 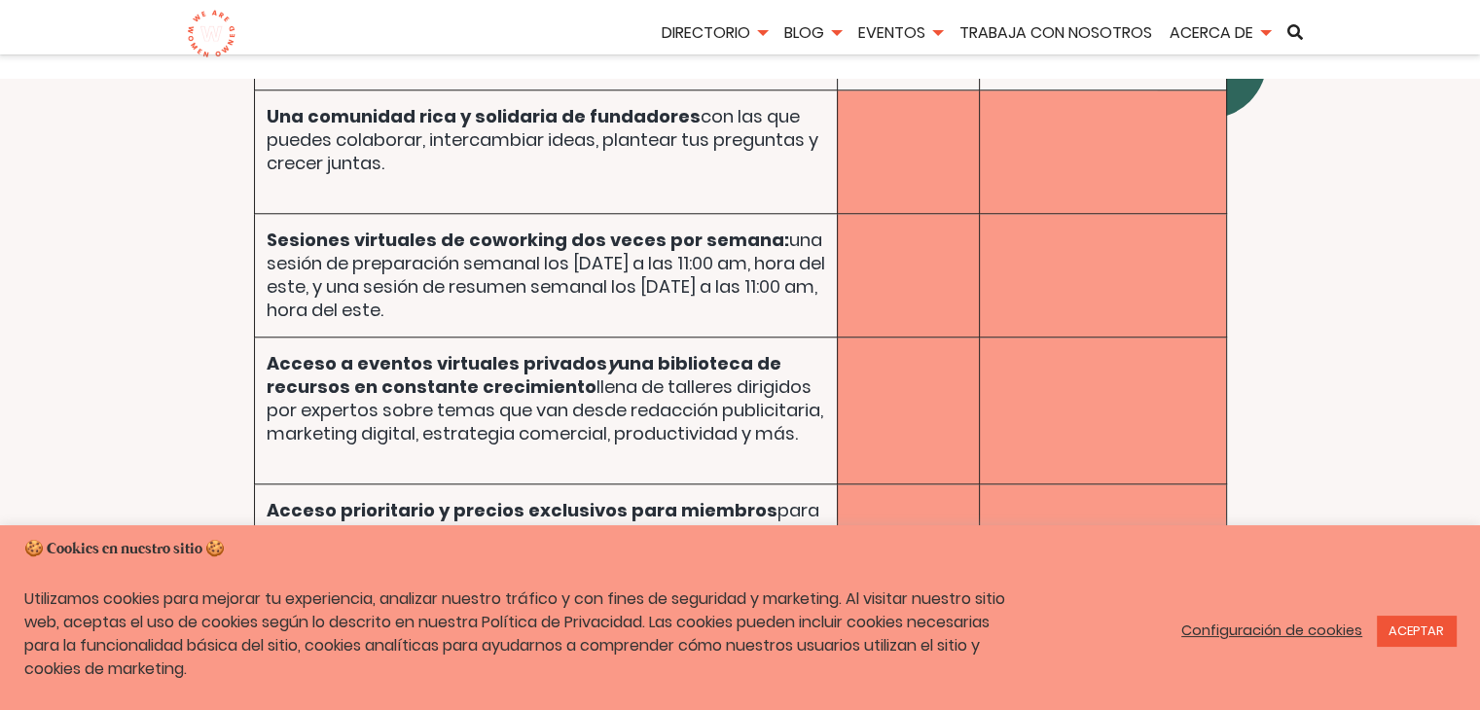 What do you see at coordinates (515, 634) in the screenshot?
I see `font: Utilizamos cookies para mejorar tu experiencia, analizar nuestro tráfico y con fines de seguridad...` at bounding box center [515, 634].